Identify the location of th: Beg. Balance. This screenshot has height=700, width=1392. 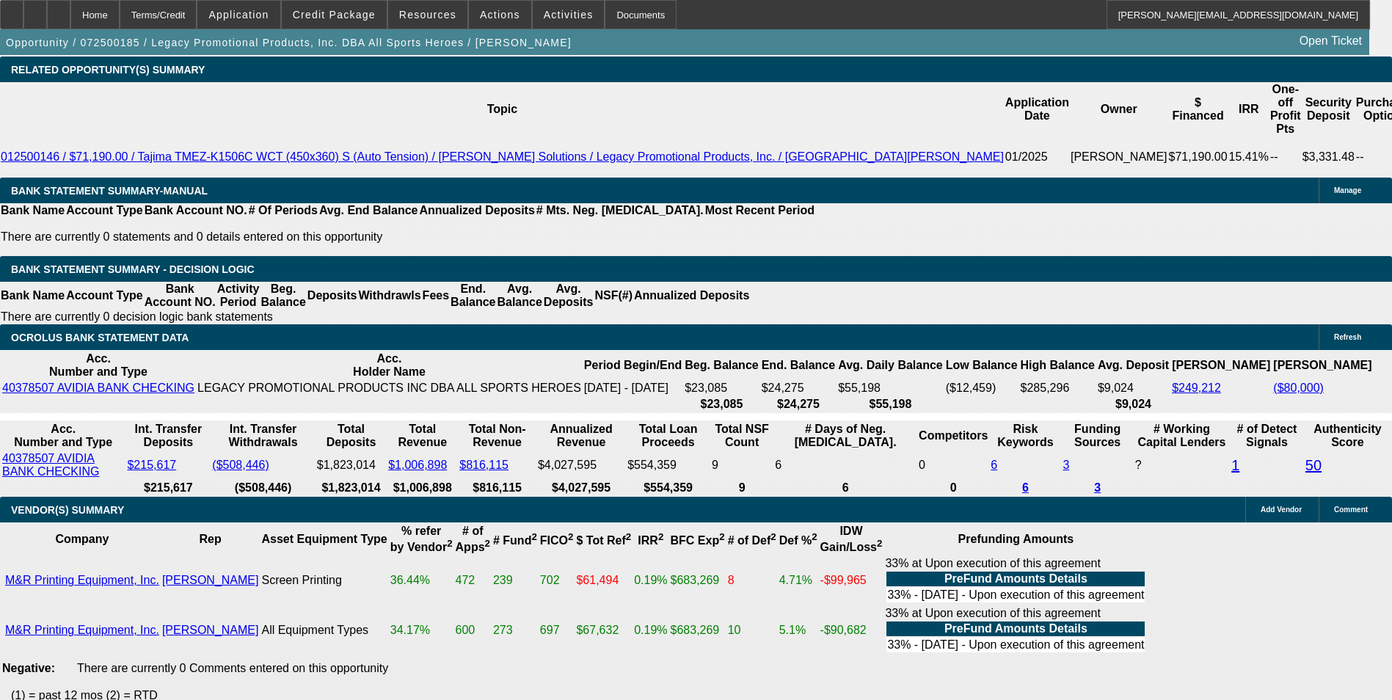
(283, 296).